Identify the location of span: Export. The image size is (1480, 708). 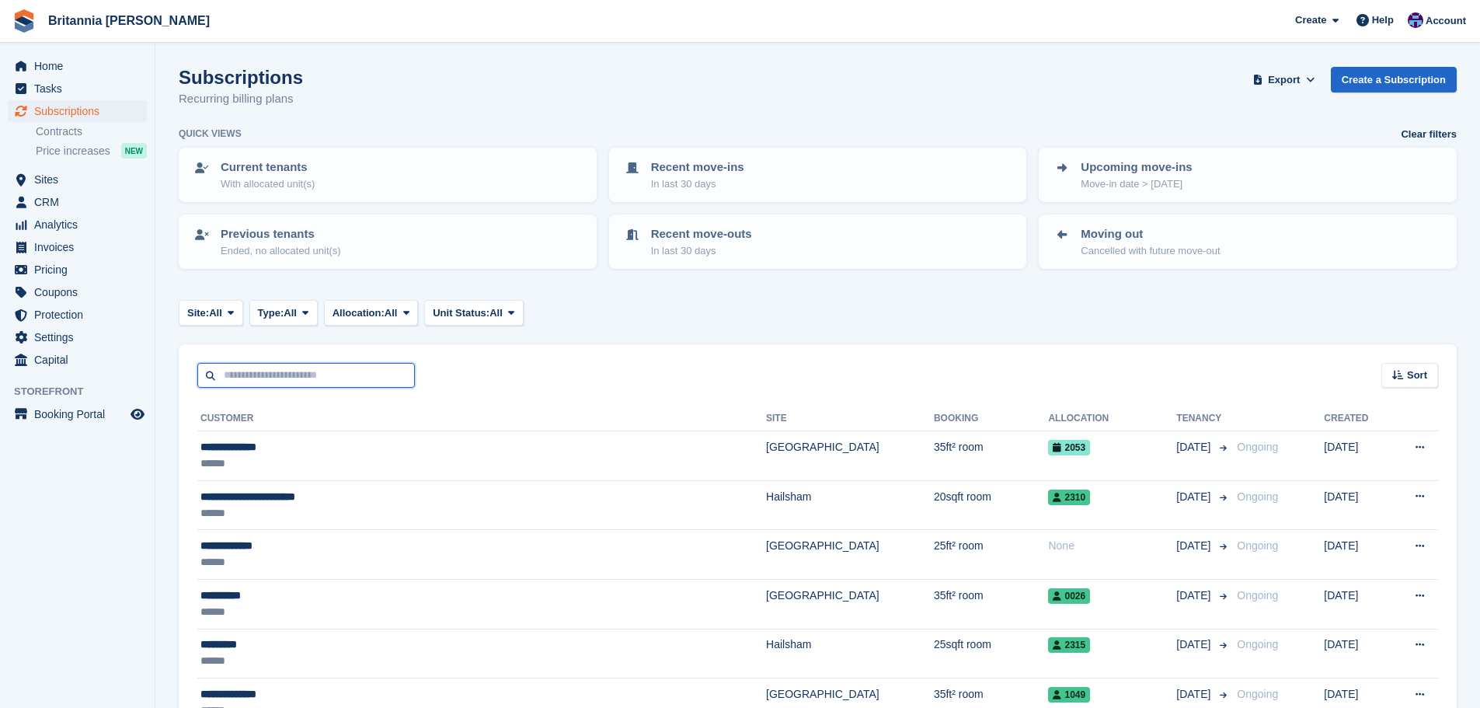
(1283, 80).